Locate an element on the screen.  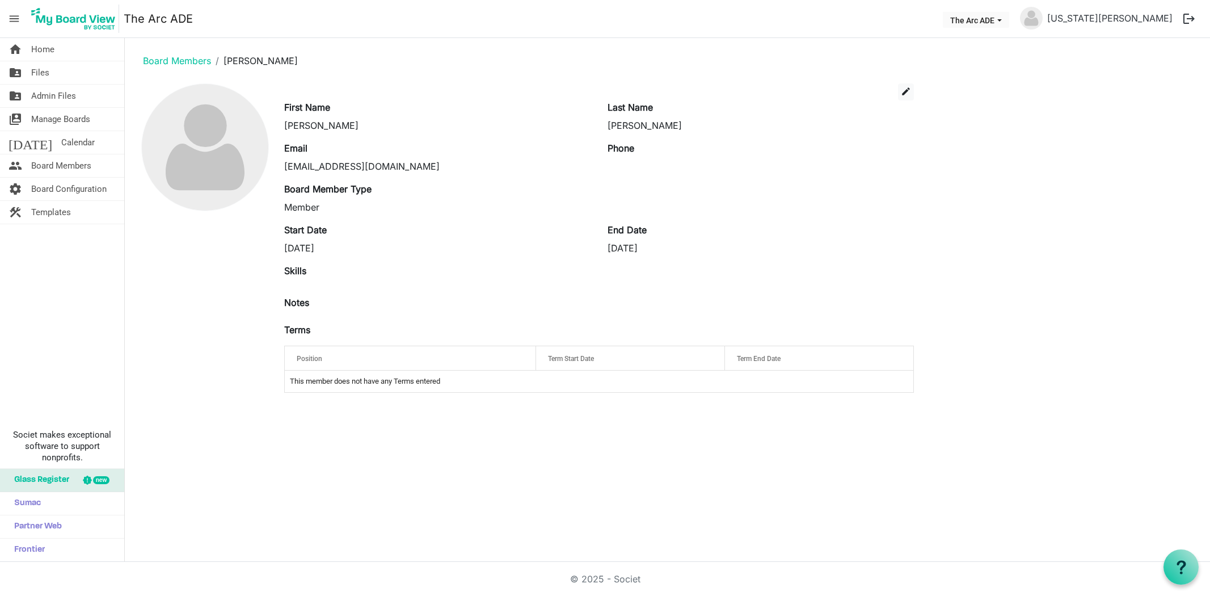
span: Templates is located at coordinates (51, 212).